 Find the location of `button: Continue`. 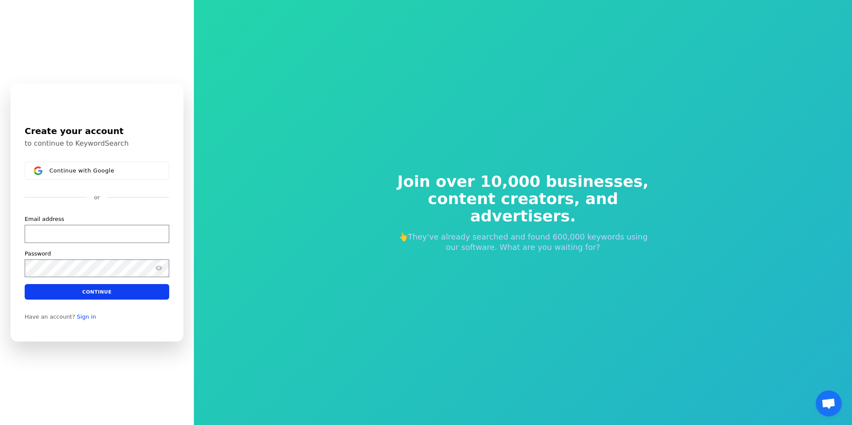

button: Continue is located at coordinates (97, 292).